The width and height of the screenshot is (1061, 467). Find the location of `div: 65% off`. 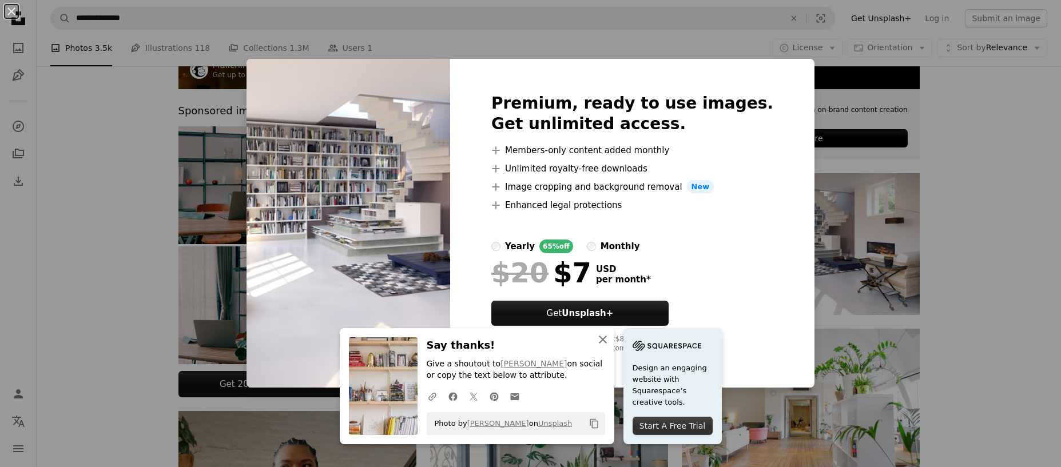

div: 65% off is located at coordinates (556, 247).